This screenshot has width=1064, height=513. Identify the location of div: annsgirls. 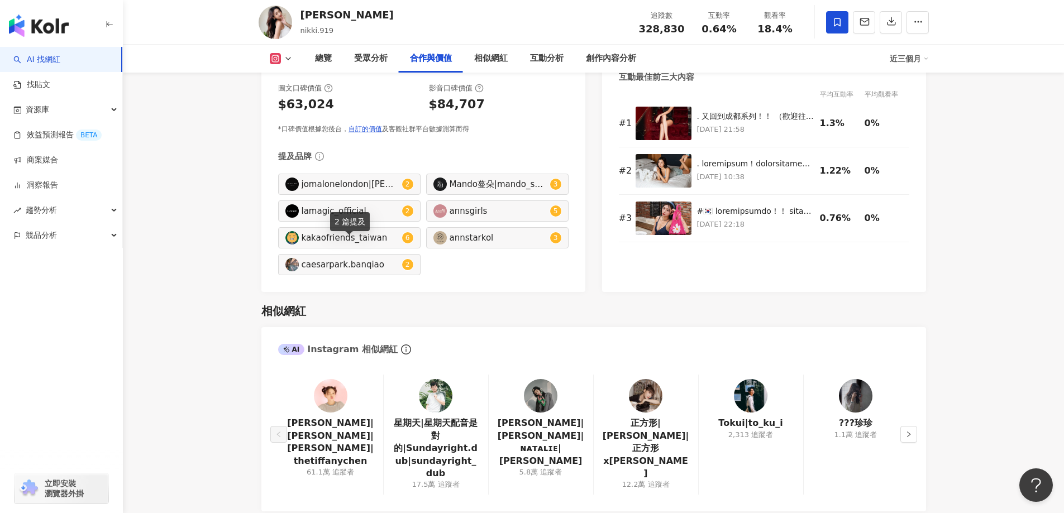
(498, 211).